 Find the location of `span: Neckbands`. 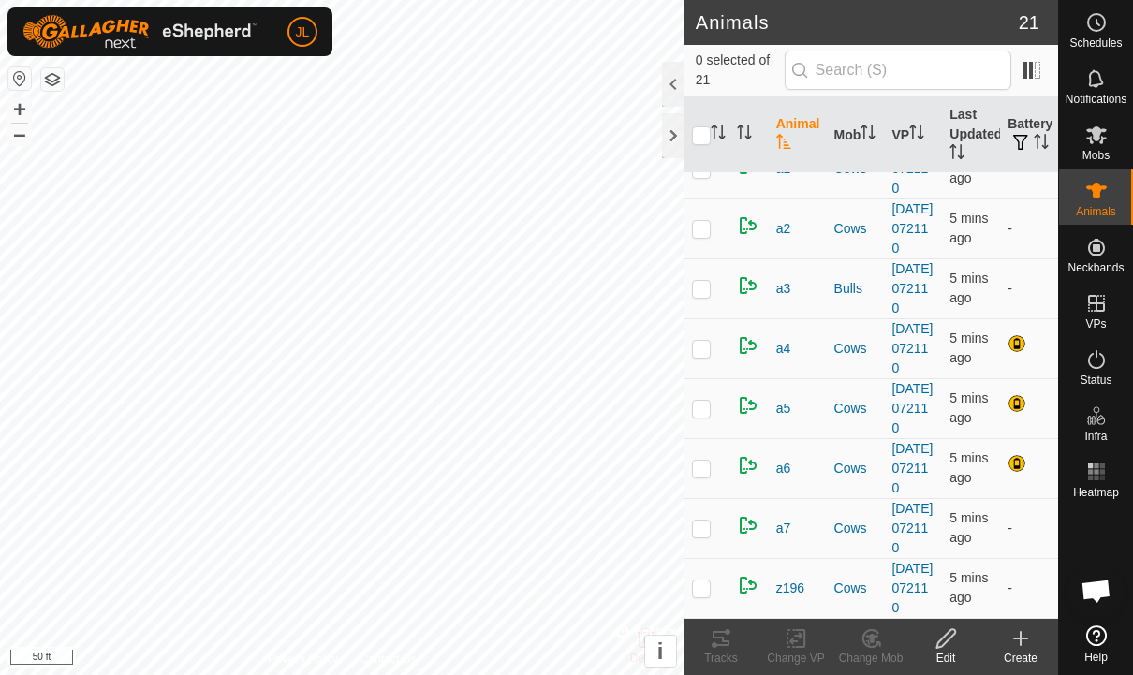

span: Neckbands is located at coordinates (1095, 268).